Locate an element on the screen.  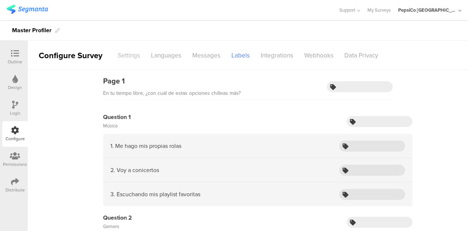
div: Configure Survey is located at coordinates (70, 55).